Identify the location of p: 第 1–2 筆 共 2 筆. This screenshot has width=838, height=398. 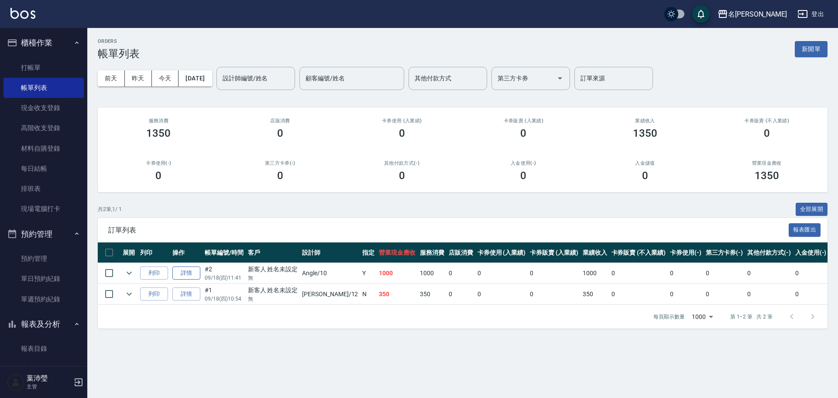
(751, 317).